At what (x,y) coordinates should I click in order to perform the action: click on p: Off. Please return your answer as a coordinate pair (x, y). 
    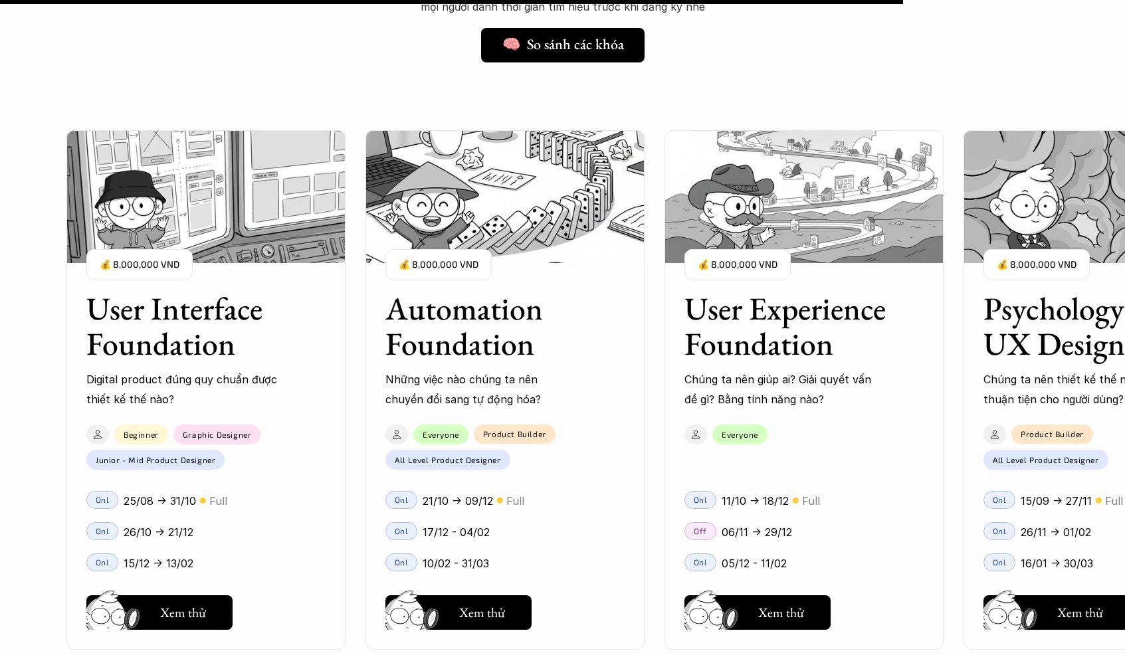
    Looking at the image, I should click on (700, 531).